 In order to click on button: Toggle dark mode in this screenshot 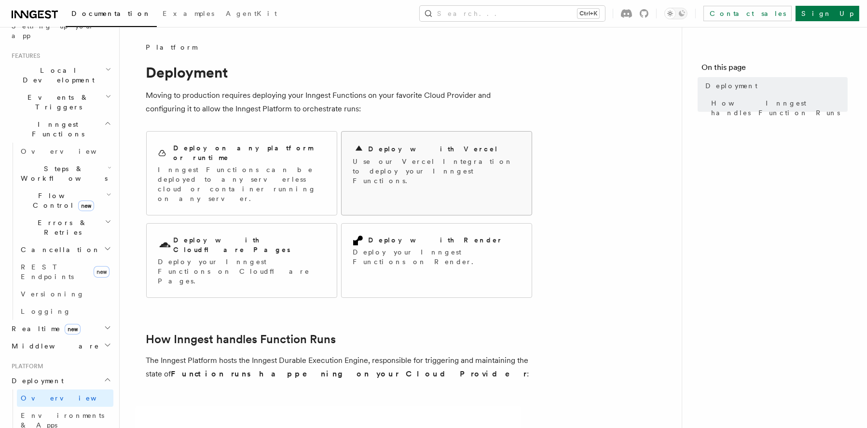, I will do `click(676, 14)`.